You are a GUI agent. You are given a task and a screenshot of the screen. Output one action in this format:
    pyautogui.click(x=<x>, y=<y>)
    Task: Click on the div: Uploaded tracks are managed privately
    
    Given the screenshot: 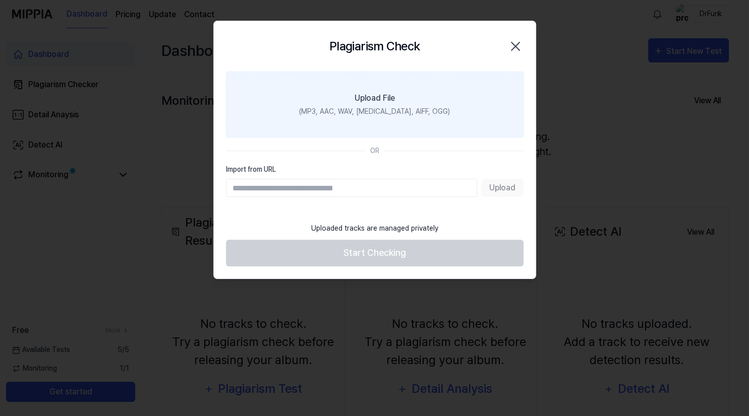 What is the action you would take?
    pyautogui.click(x=375, y=228)
    